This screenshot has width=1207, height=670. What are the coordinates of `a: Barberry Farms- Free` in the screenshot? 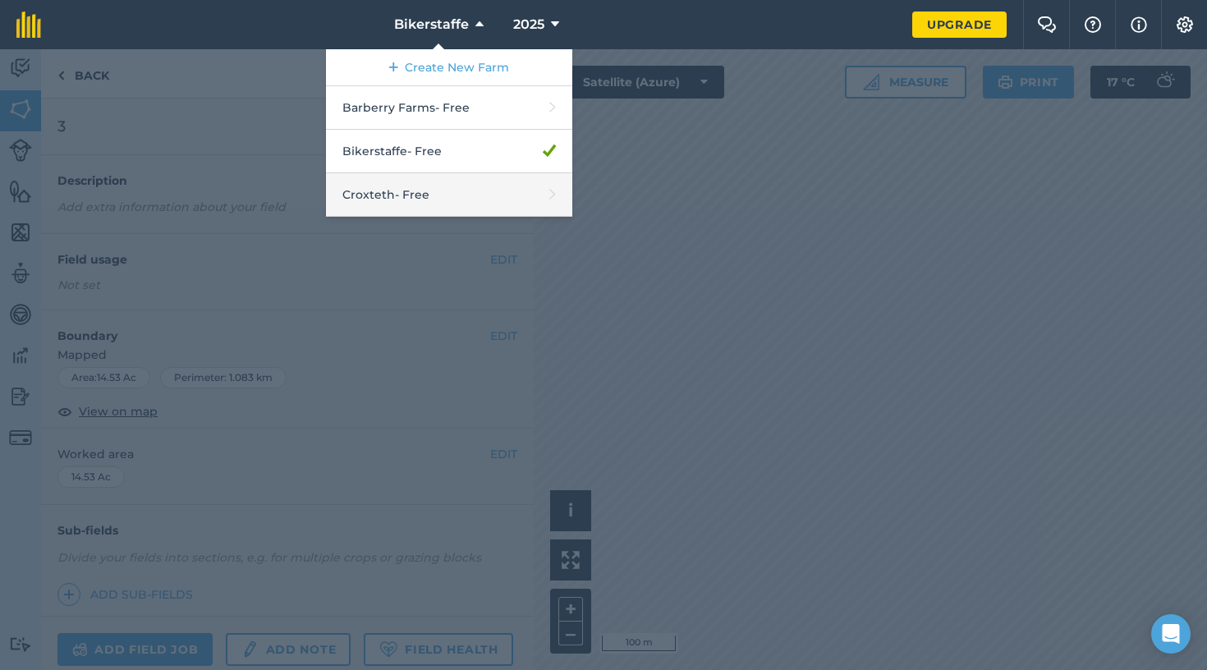 It's located at (449, 108).